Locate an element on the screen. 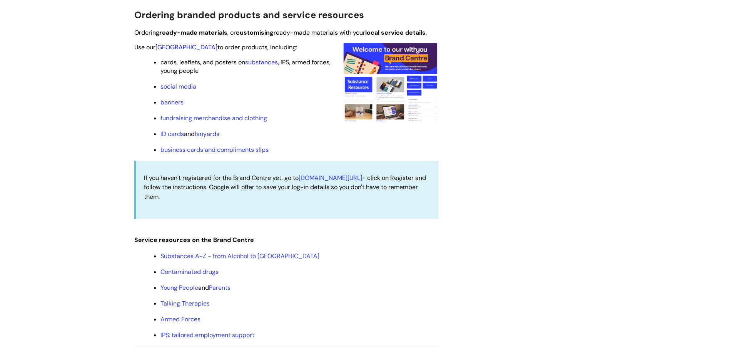 This screenshot has width=730, height=356. a: Young People is located at coordinates (179, 287).